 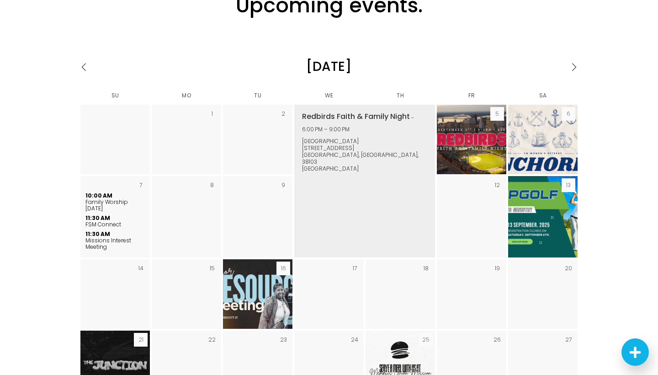 What do you see at coordinates (569, 268) in the screenshot?
I see `div: 20` at bounding box center [569, 268].